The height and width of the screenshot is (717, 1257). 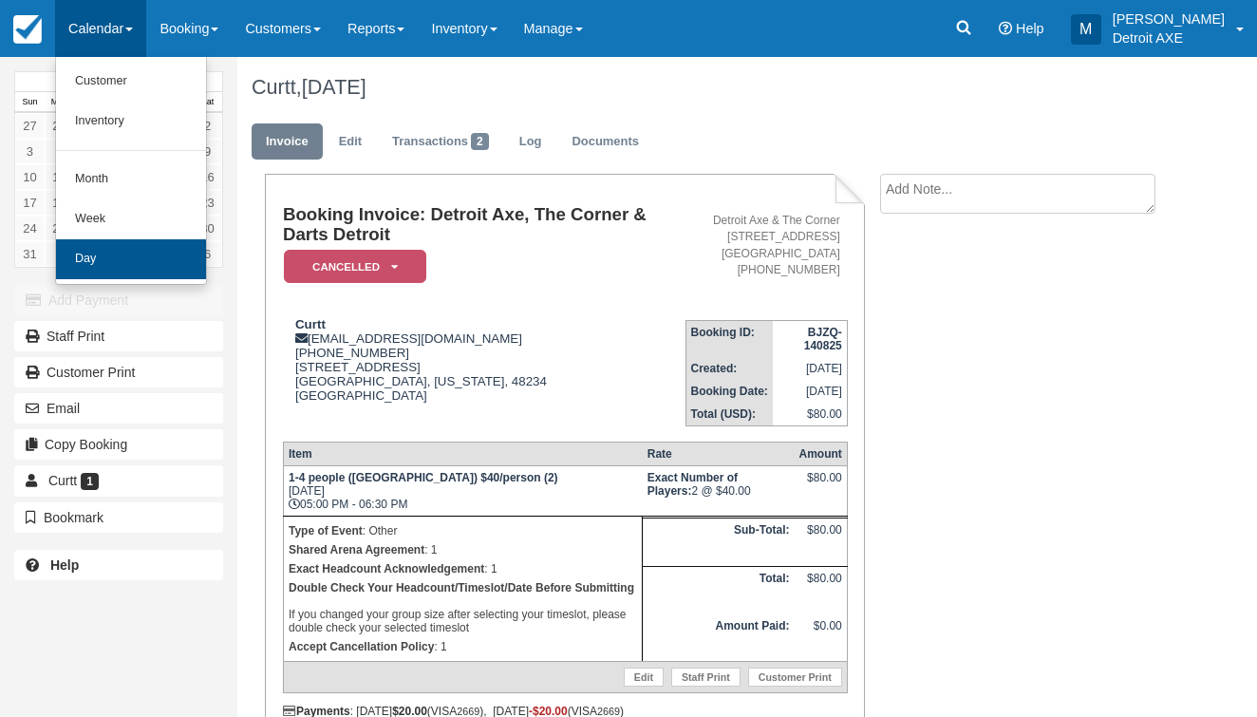 I want to click on th: Total:, so click(x=719, y=590).